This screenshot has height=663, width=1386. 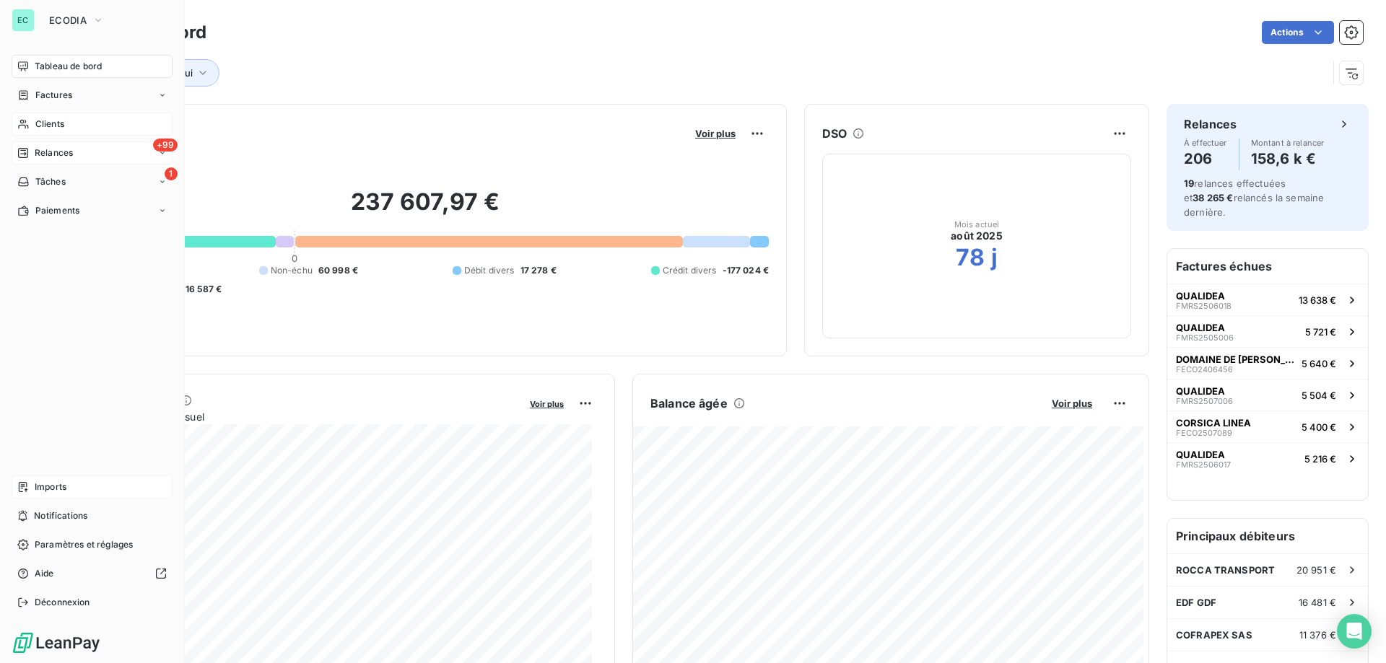 What do you see at coordinates (56, 643) in the screenshot?
I see `img: Logo LeanPay` at bounding box center [56, 643].